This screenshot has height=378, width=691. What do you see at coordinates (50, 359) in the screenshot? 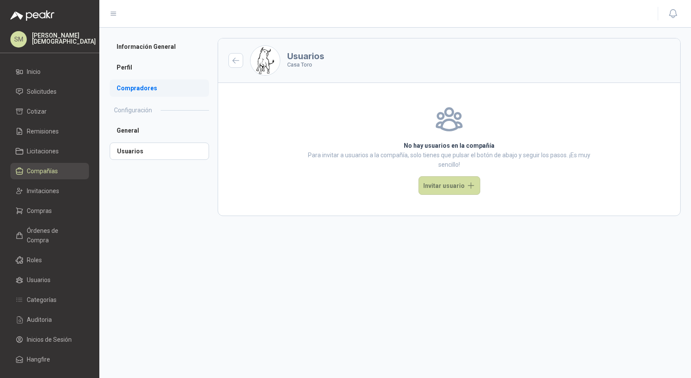
I see `a: Hangfire` at bounding box center [50, 359].